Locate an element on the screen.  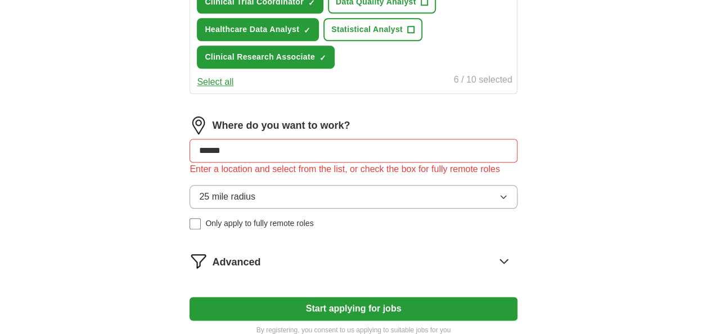
button: Start applying for jobs is located at coordinates (353, 309).